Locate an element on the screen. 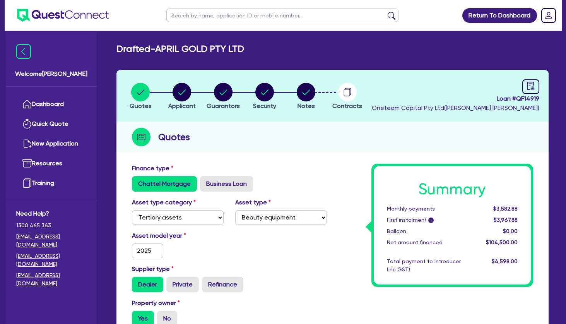 The image size is (566, 324). span: audit is located at coordinates (531, 86).